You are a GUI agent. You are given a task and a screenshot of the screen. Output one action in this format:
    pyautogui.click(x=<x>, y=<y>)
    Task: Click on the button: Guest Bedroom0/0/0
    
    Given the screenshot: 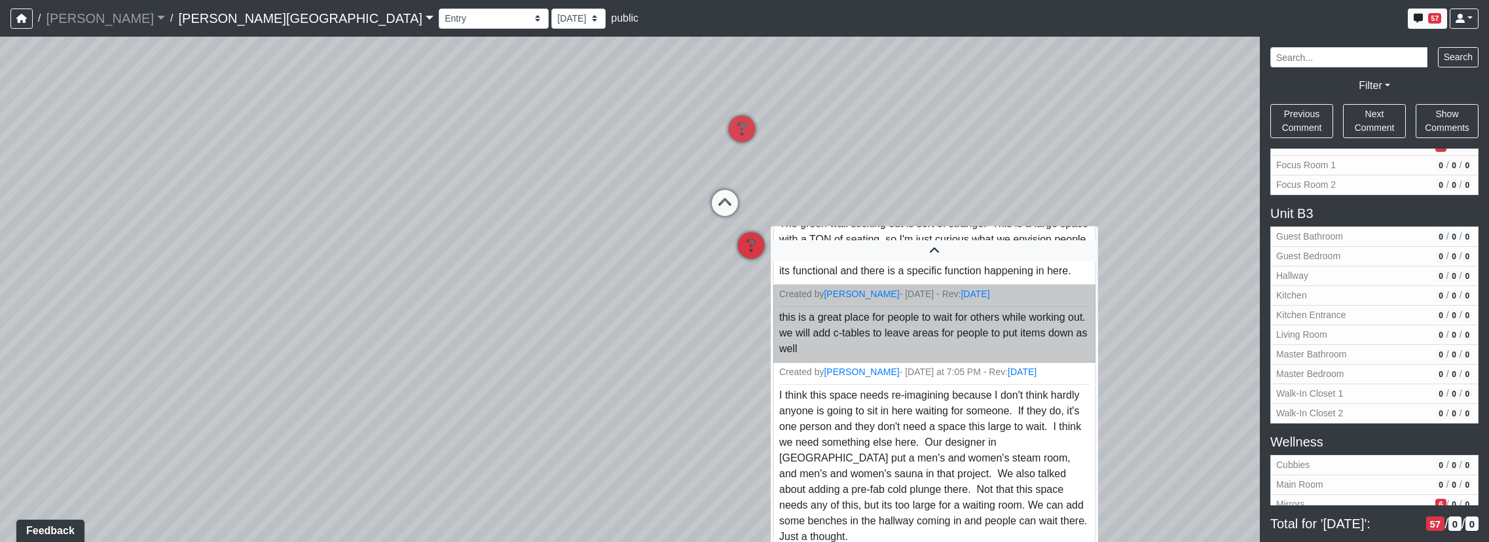 What is the action you would take?
    pyautogui.click(x=1374, y=257)
    